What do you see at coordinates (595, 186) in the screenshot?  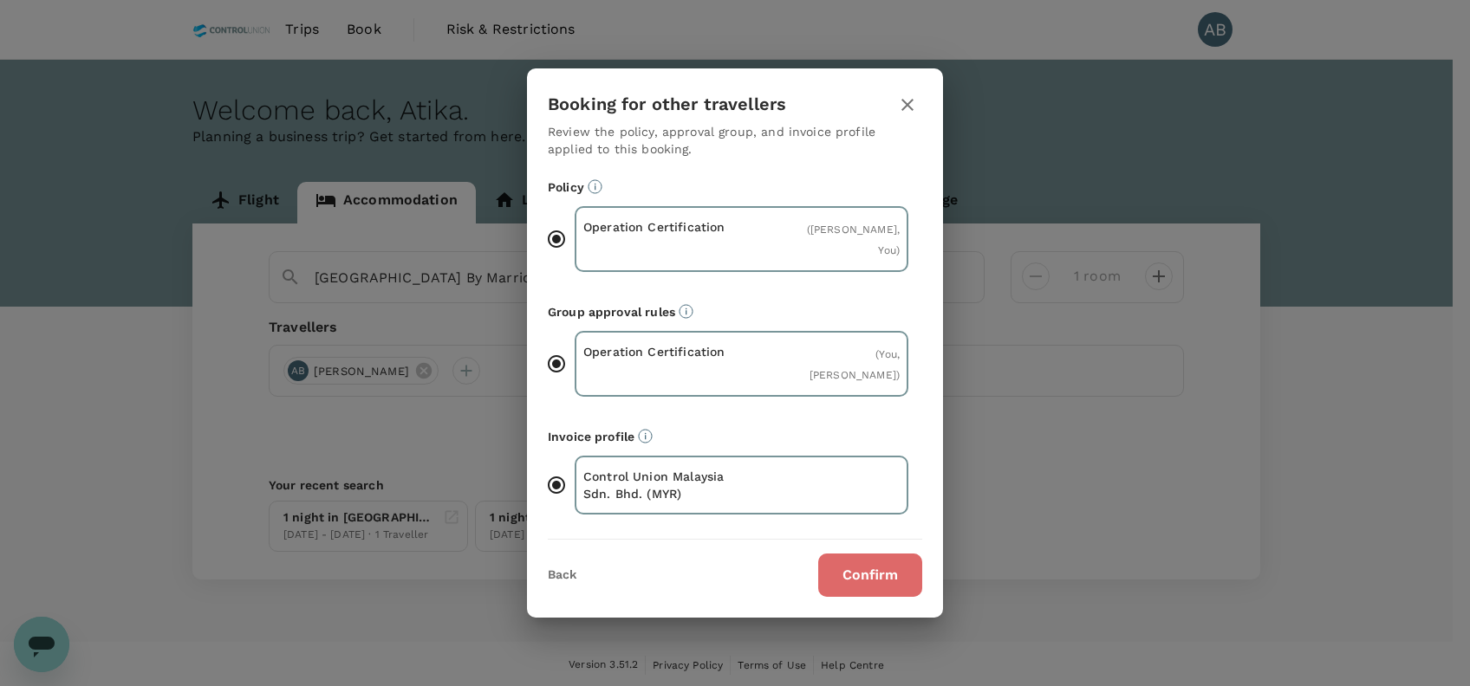 I see `svg: Booking restrictions are based on the selected travel policy.` at bounding box center [595, 186].